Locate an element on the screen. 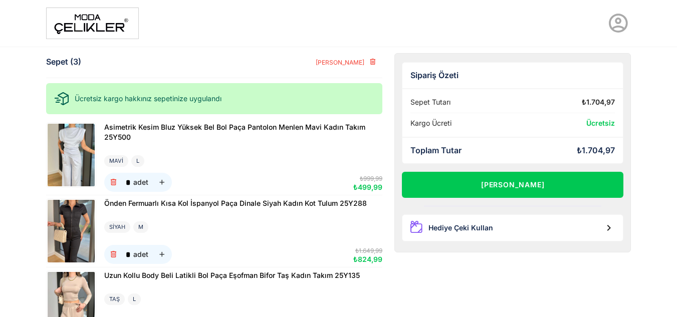  a: Asimetrik Kesim Bluz Yüksek Bel Bol Paça Pantolon Menlen Mavi Kadın Takım 25Y500 is located at coordinates (241, 133).